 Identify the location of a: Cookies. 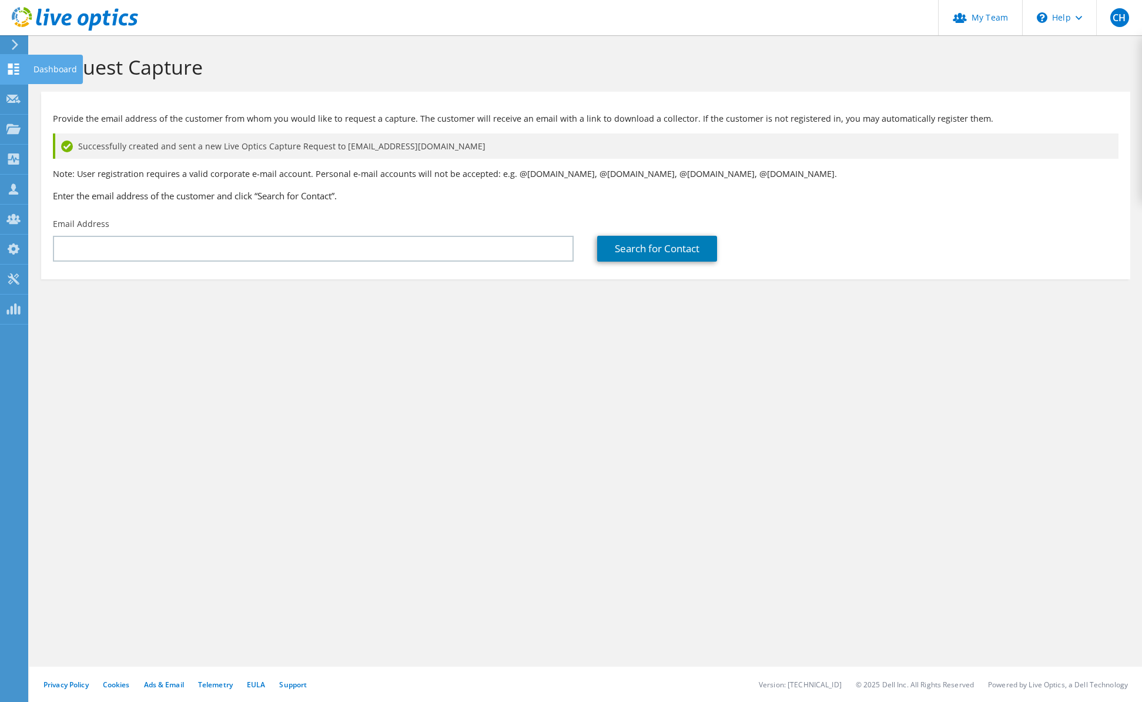
(116, 684).